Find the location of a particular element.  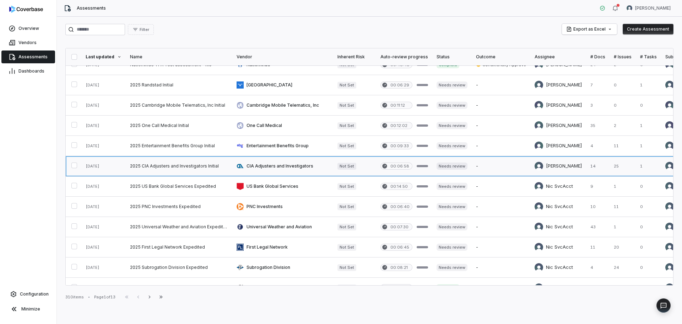

span: Filter is located at coordinates (144, 29).